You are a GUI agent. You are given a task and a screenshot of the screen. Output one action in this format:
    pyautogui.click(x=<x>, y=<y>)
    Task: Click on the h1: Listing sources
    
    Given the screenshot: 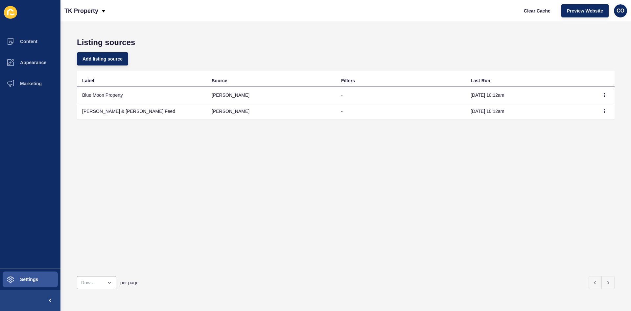 What is the action you would take?
    pyautogui.click(x=346, y=42)
    